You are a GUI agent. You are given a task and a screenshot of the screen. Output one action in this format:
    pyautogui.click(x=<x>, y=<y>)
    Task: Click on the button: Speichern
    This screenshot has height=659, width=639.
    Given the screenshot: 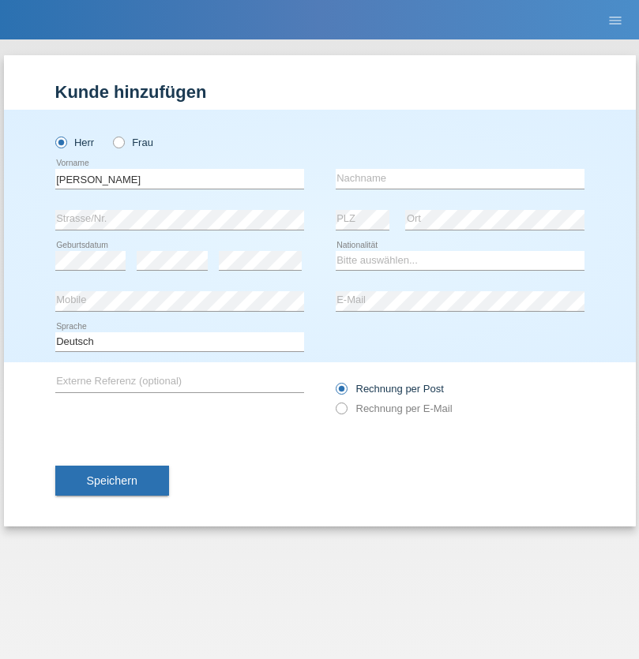 What is the action you would take?
    pyautogui.click(x=112, y=481)
    